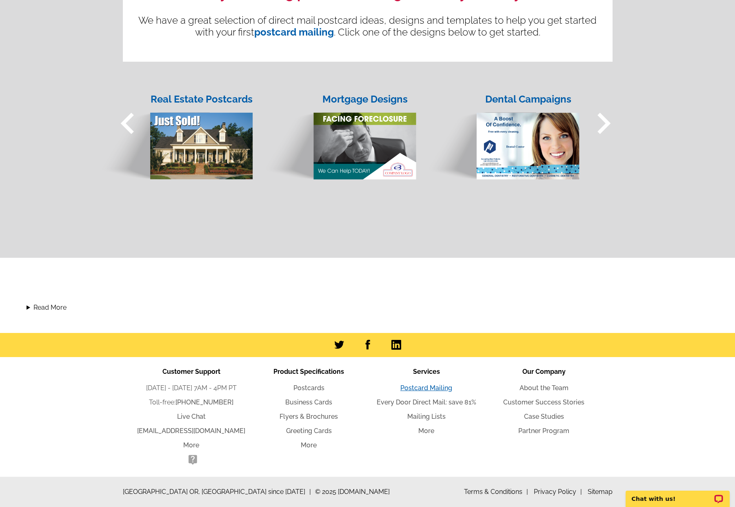  What do you see at coordinates (192, 371) in the screenshot?
I see `span: Customer Support` at bounding box center [192, 371].